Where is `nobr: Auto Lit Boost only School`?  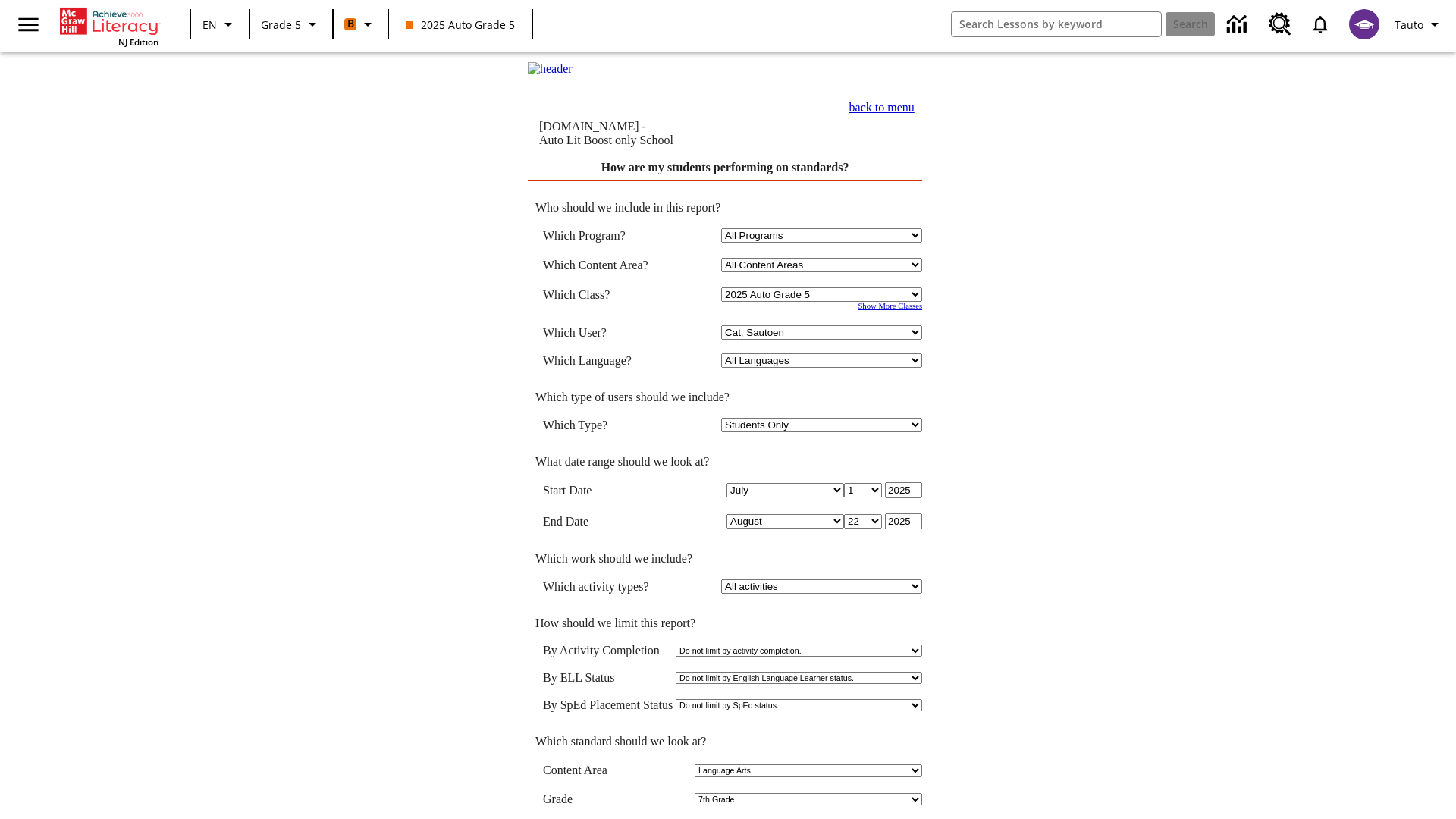 nobr: Auto Lit Boost only School is located at coordinates (606, 139).